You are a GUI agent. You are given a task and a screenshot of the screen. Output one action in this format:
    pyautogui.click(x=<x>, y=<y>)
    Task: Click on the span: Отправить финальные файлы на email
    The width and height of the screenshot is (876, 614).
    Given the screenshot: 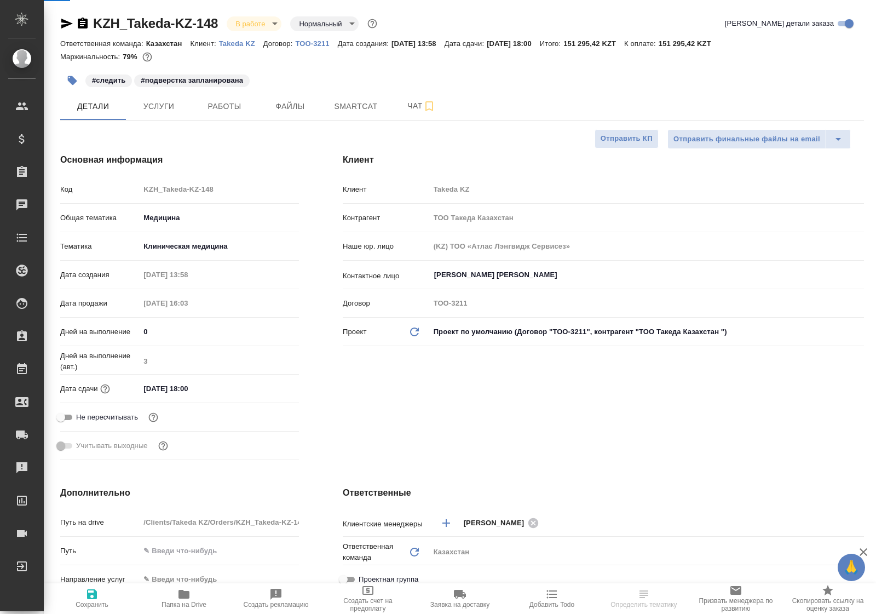 What is the action you would take?
    pyautogui.click(x=747, y=139)
    